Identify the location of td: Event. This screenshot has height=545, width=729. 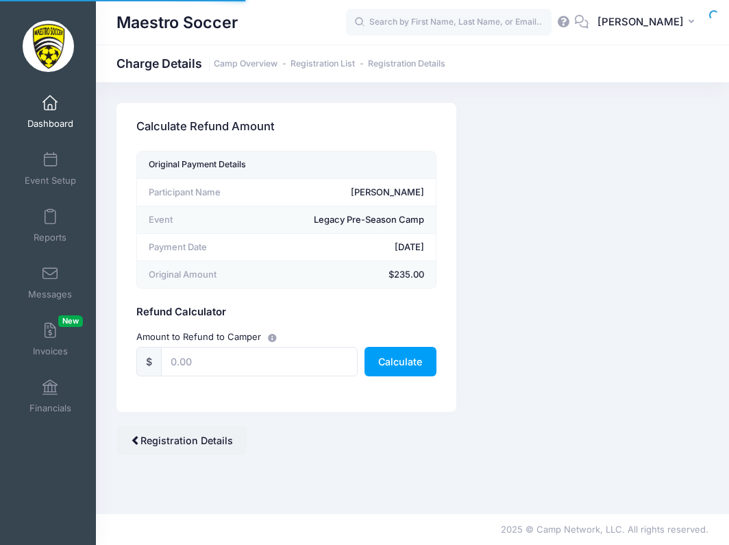
(199, 220).